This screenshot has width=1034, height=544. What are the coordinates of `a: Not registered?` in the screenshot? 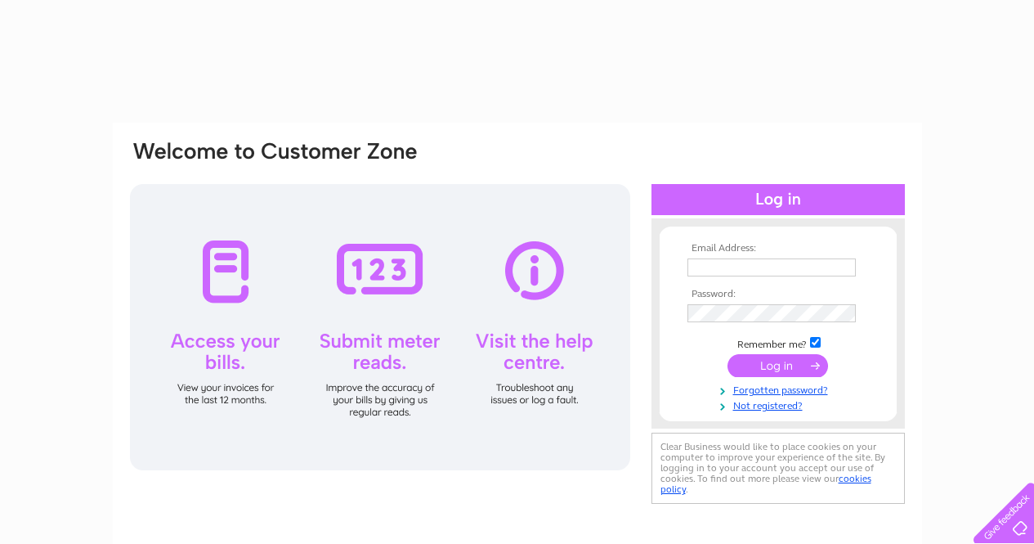 It's located at (780, 404).